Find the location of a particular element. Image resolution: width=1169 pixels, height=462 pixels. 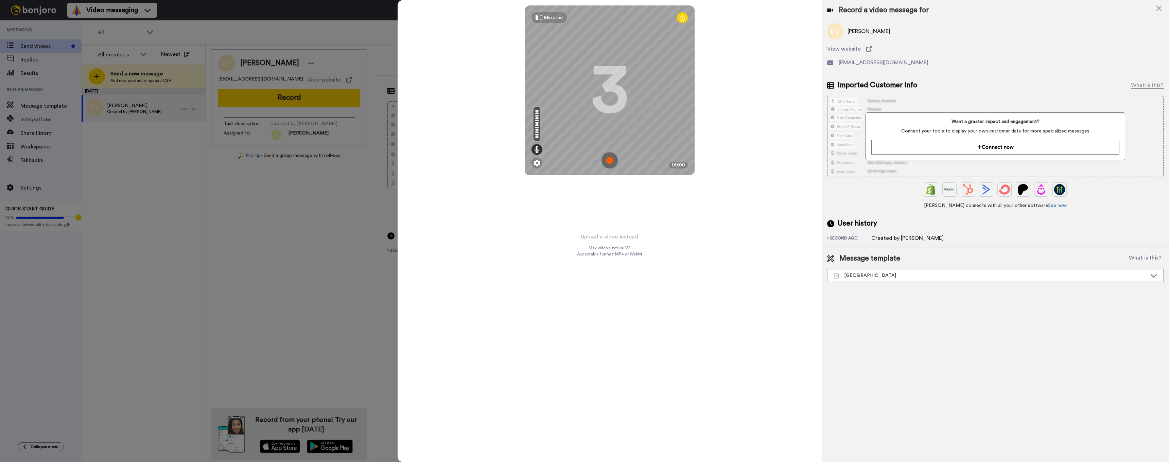

img: GoHighLevel is located at coordinates (1059, 190).